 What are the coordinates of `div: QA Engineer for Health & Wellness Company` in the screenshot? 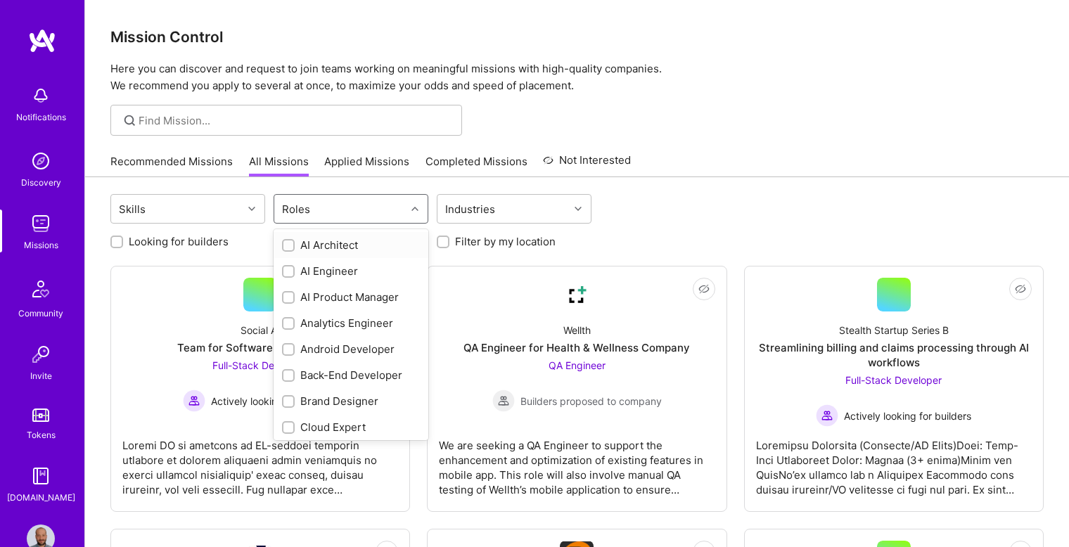 It's located at (577, 348).